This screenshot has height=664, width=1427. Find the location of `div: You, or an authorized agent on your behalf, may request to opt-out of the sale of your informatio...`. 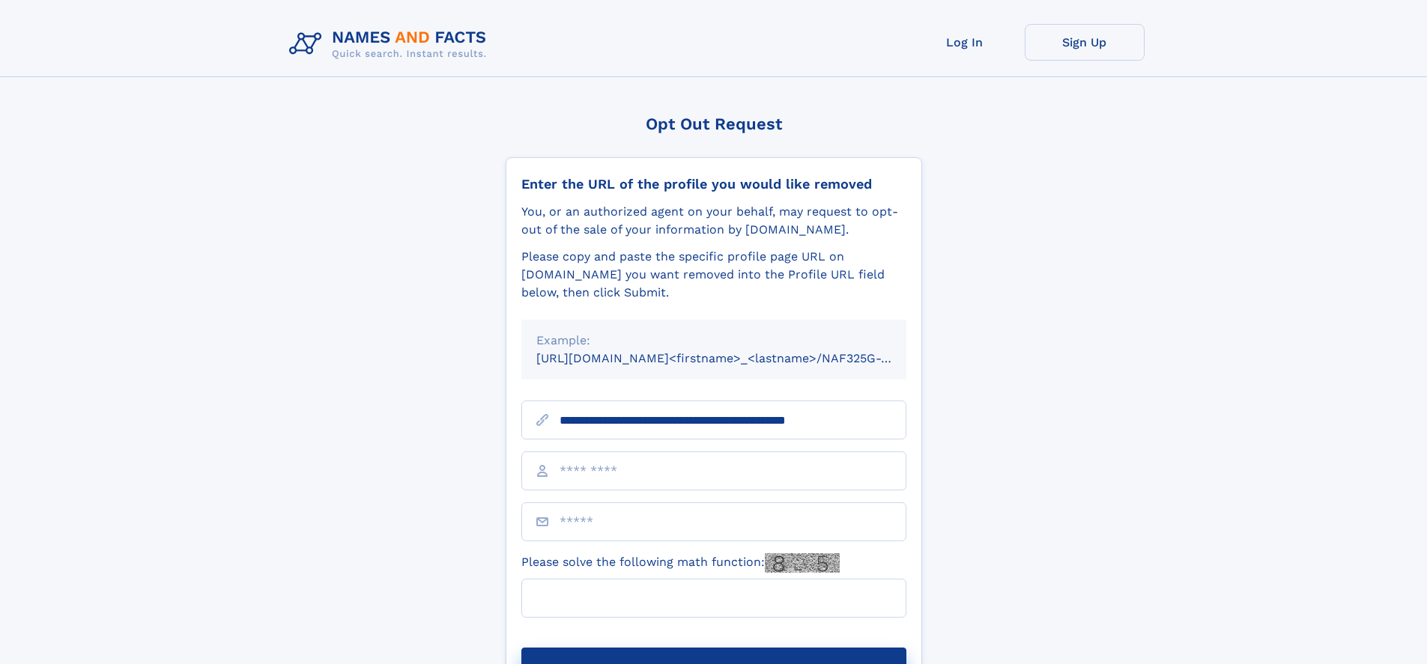

div: You, or an authorized agent on your behalf, may request to opt-out of the sale of your informatio... is located at coordinates (714, 221).